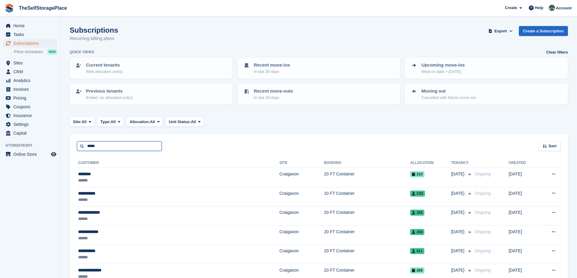 This screenshot has width=577, height=278. What do you see at coordinates (31, 124) in the screenshot?
I see `span: Settings` at bounding box center [31, 124].